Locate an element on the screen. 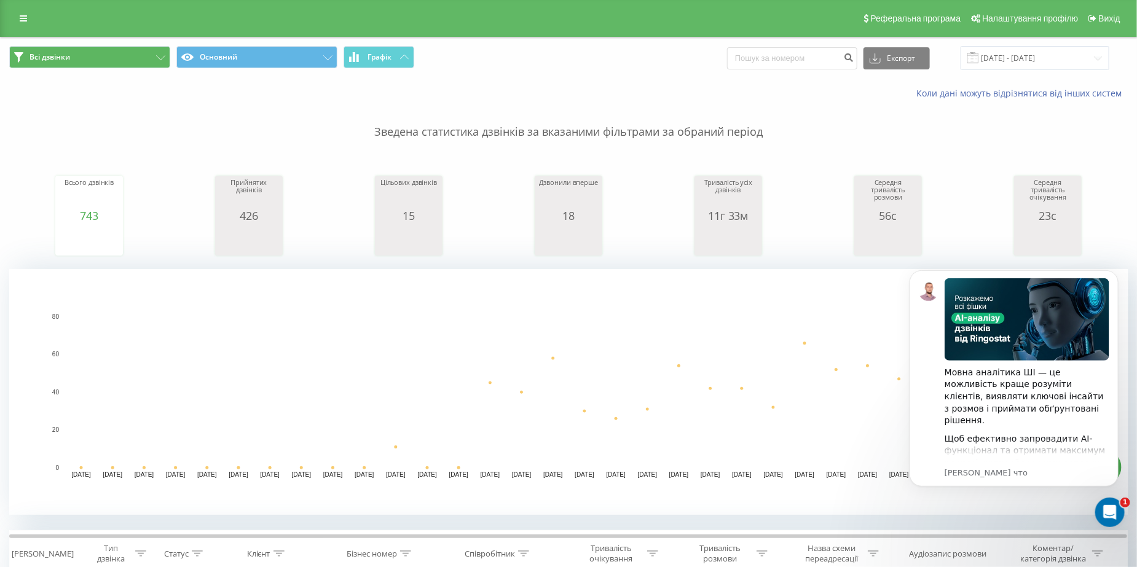  div: 15 is located at coordinates (409, 216).